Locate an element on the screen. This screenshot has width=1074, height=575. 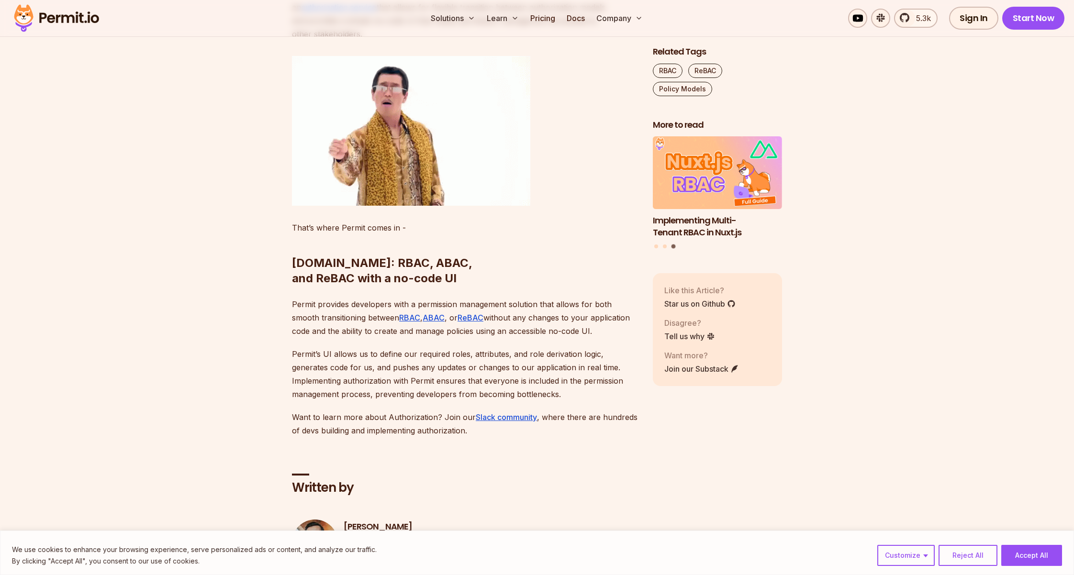
button: Go to slide 3 is located at coordinates (673, 246).